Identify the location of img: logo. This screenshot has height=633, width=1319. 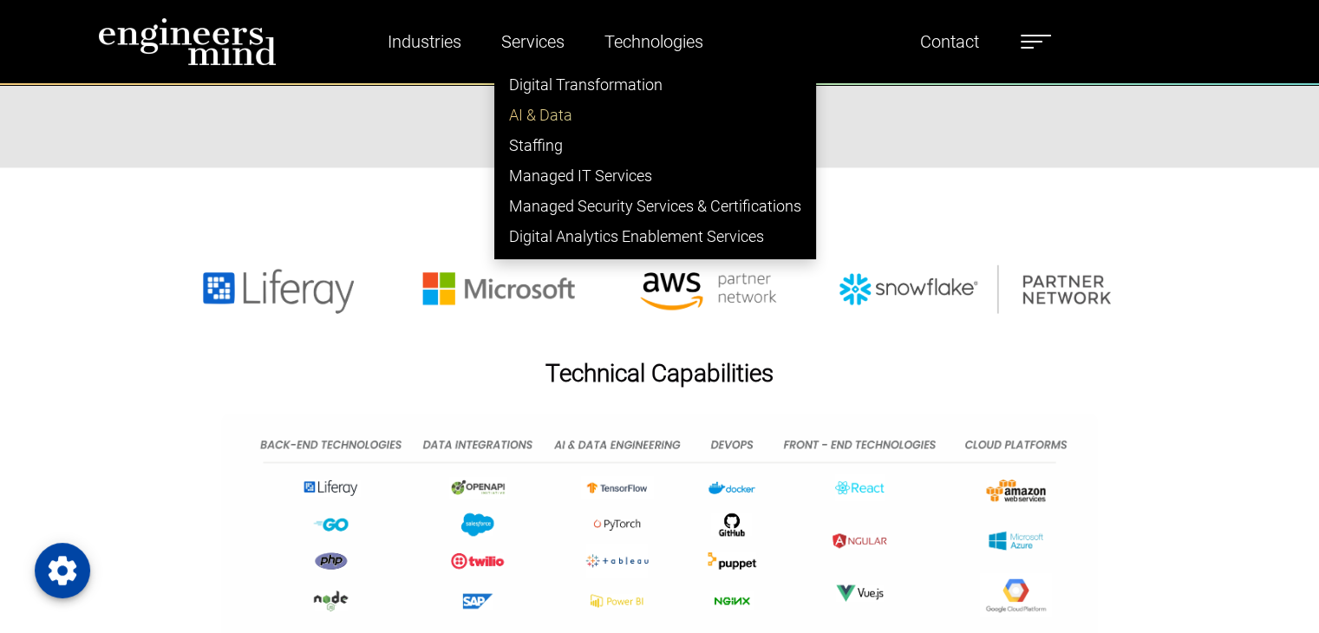
(187, 42).